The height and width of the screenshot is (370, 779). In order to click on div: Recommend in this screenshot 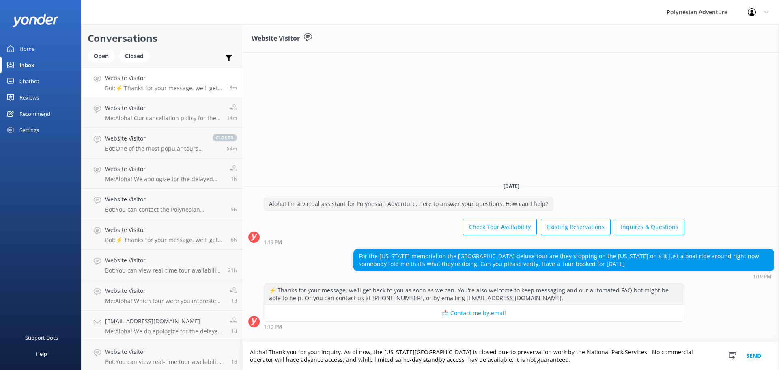, I will do `click(35, 114)`.